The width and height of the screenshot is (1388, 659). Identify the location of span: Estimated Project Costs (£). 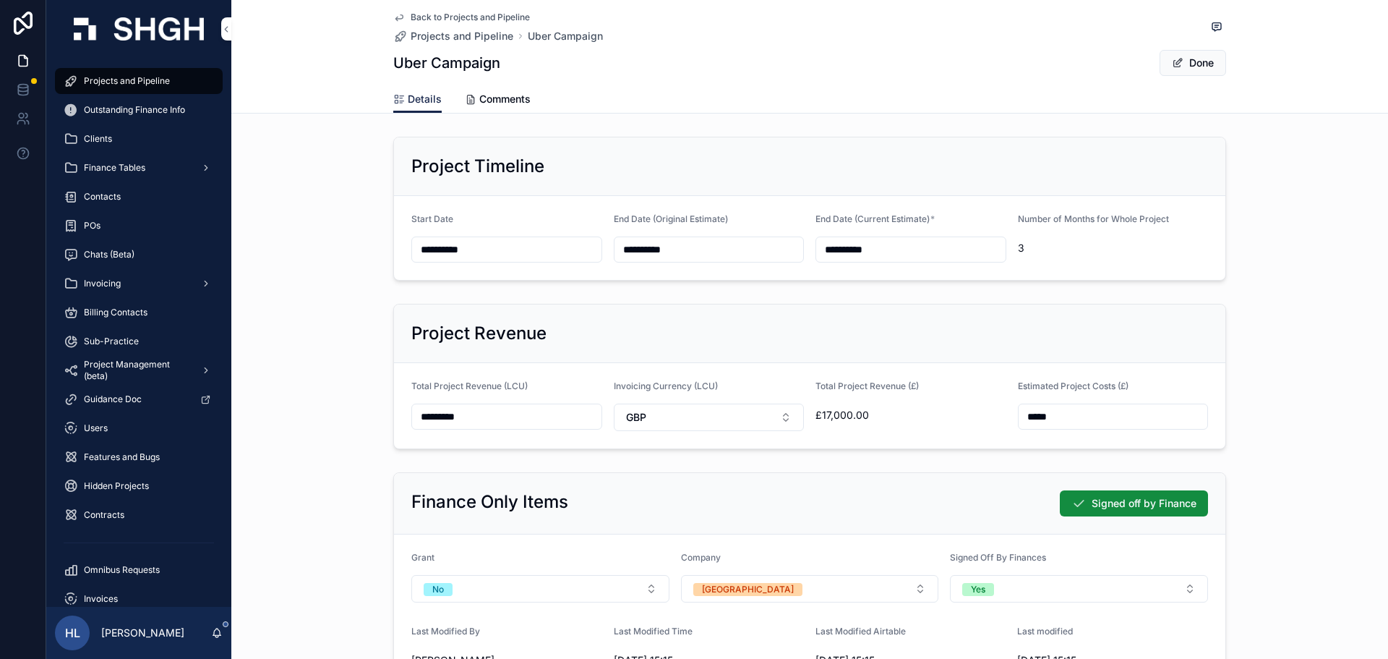
(1073, 385).